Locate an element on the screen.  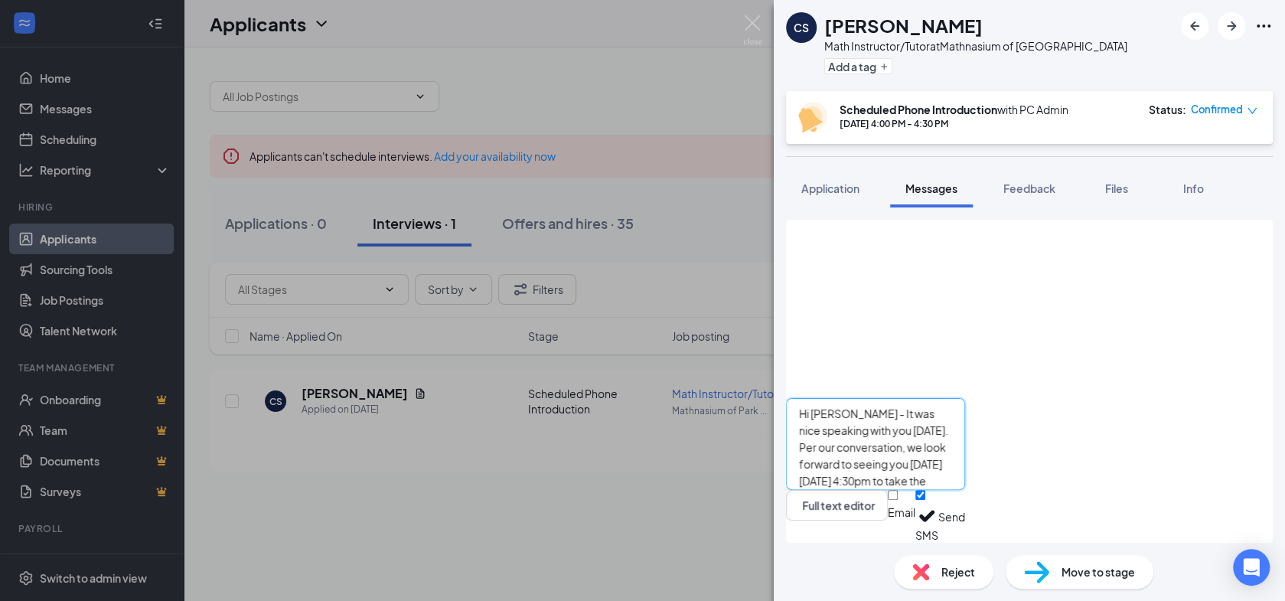
span: Confirmed is located at coordinates (1217, 109).